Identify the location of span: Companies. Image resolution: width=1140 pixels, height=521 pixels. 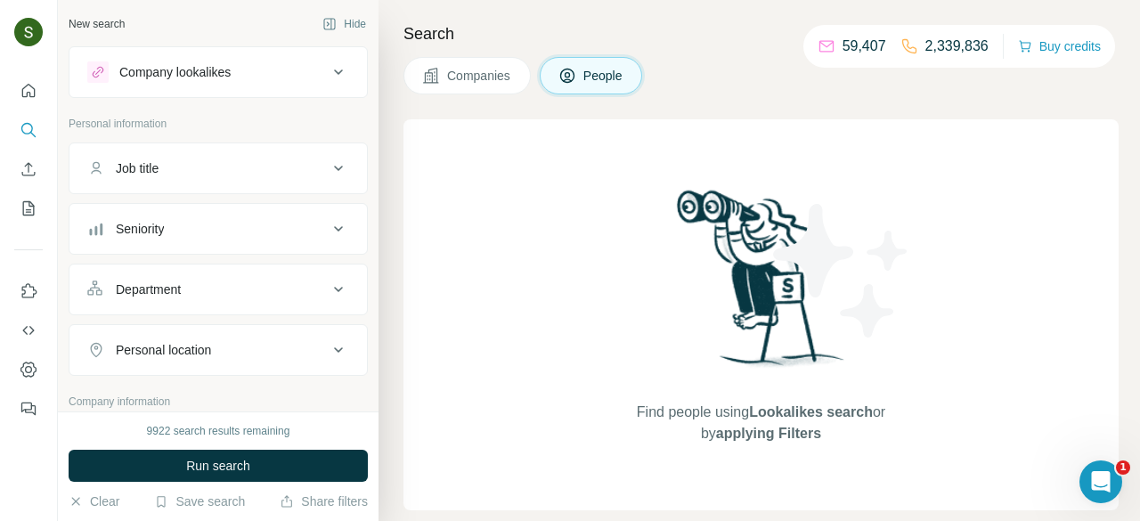
(479, 76).